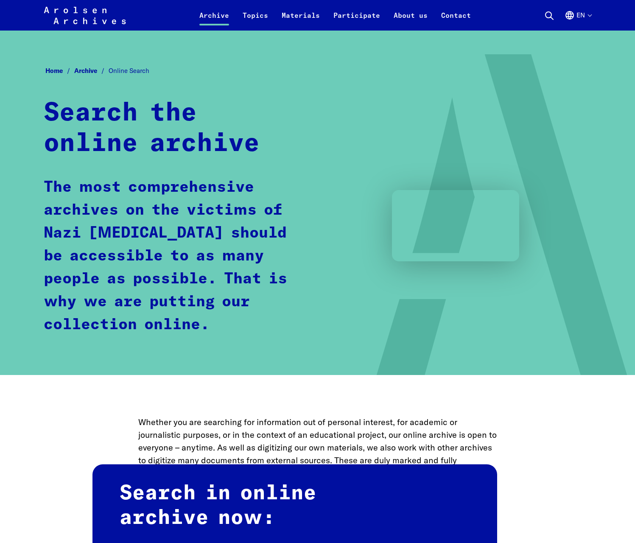 This screenshot has width=635, height=543. What do you see at coordinates (129, 70) in the screenshot?
I see `span: Online Search` at bounding box center [129, 70].